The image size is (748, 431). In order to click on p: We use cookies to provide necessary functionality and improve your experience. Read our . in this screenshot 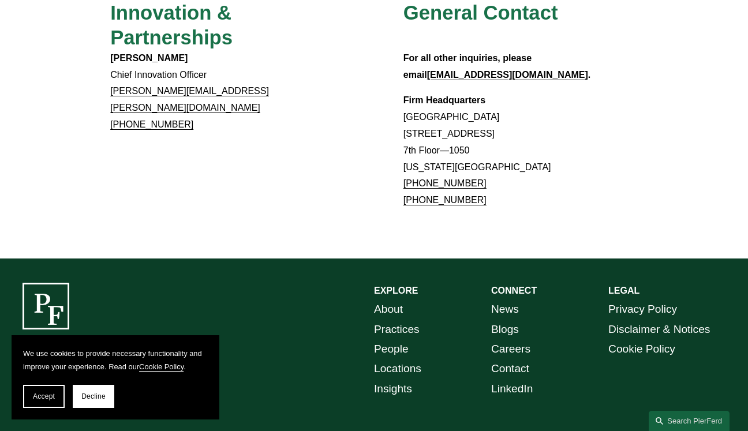, I will do `click(115, 360)`.